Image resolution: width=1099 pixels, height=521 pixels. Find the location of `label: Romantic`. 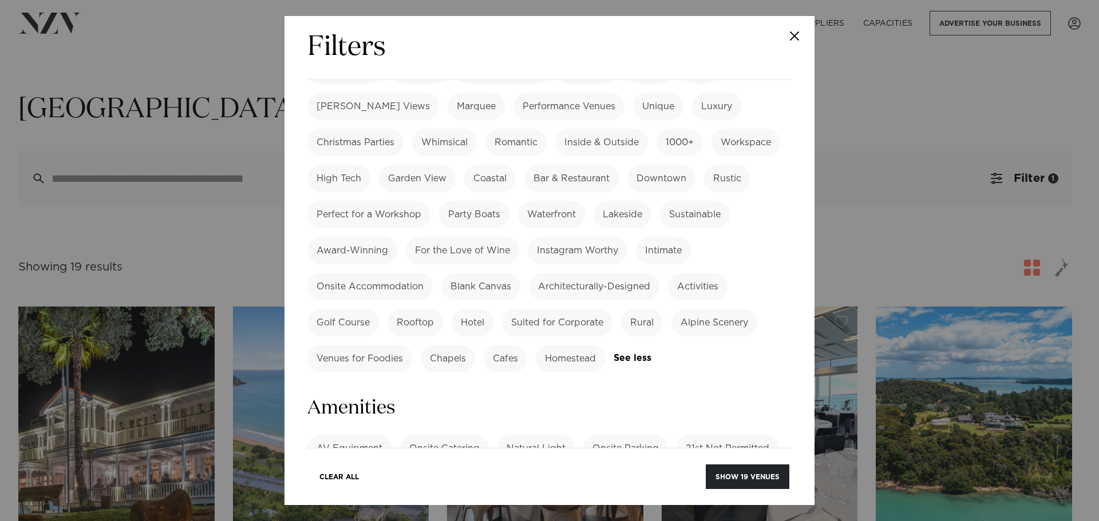

label: Romantic is located at coordinates (516, 142).